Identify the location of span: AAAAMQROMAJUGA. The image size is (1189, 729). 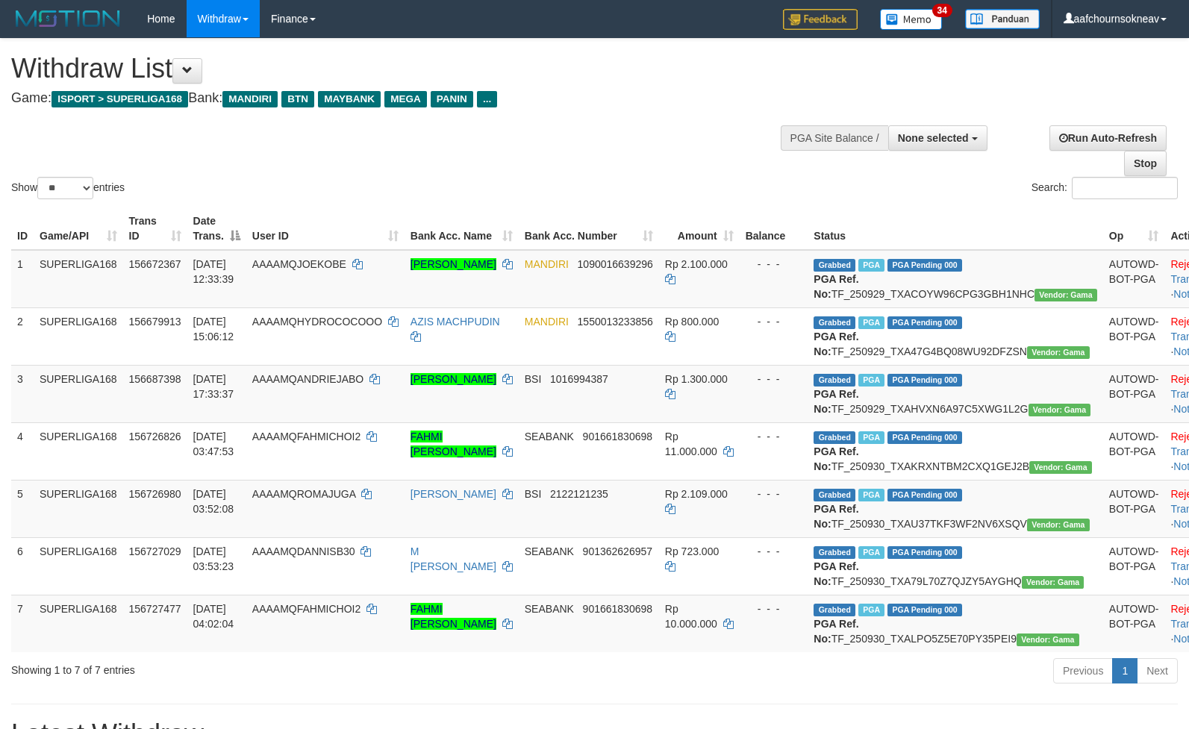
(304, 494).